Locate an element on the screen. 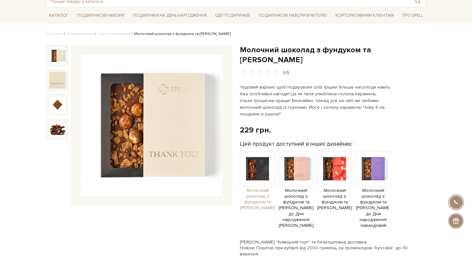 This screenshot has width=472, height=256. a: Плитки шоколаду is located at coordinates (113, 34).